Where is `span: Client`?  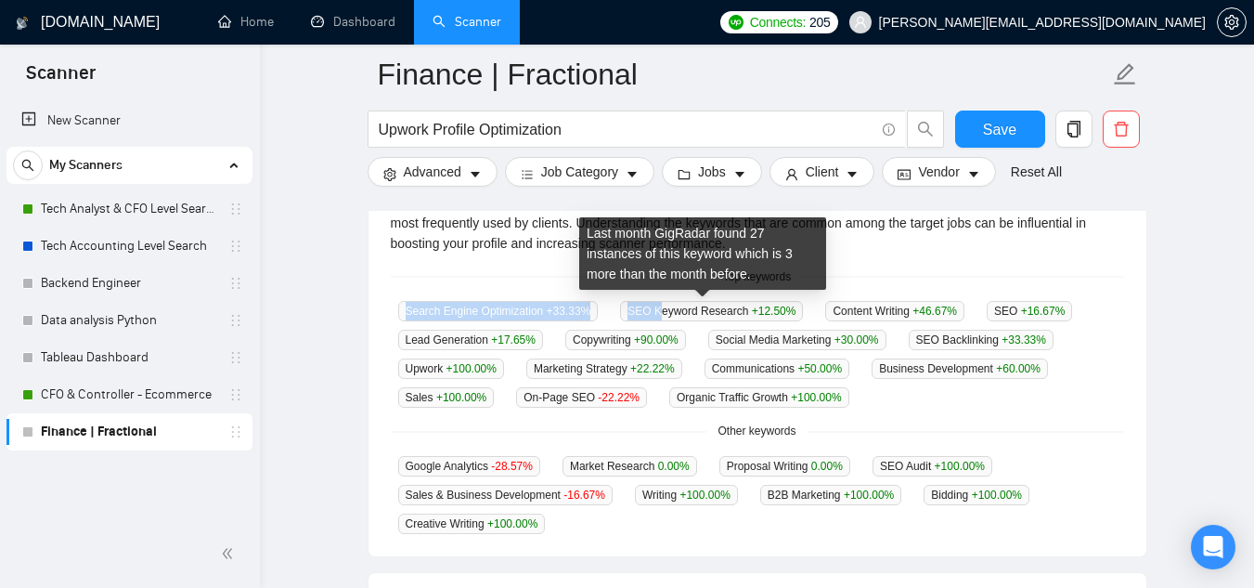
span: Client is located at coordinates (822, 172).